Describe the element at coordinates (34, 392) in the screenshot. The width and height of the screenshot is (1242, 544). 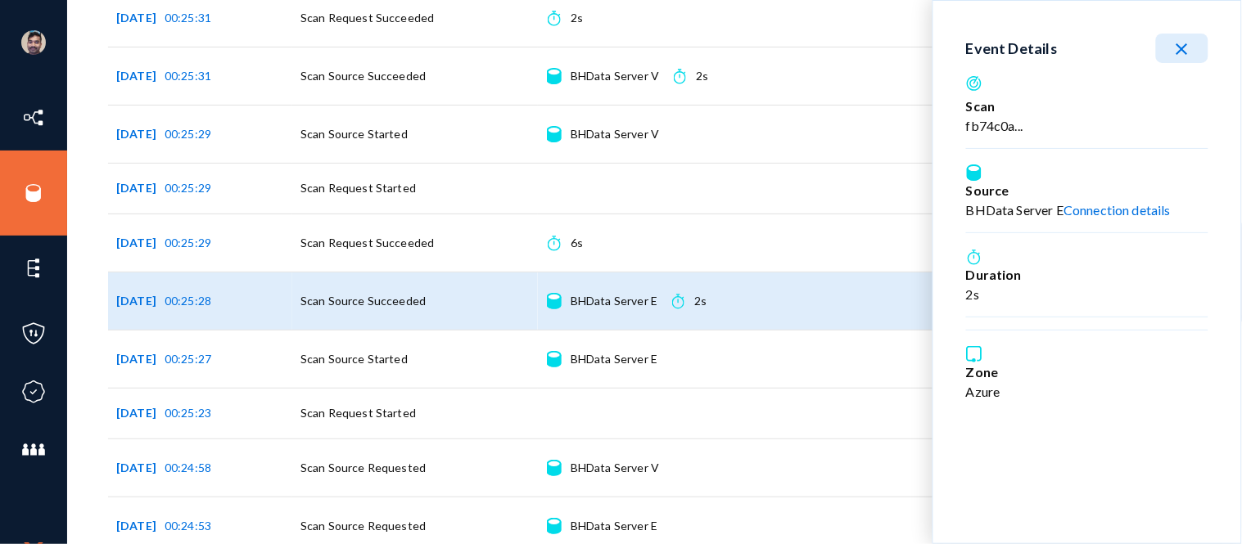
I see `img: icon-compliance.svg` at that location.